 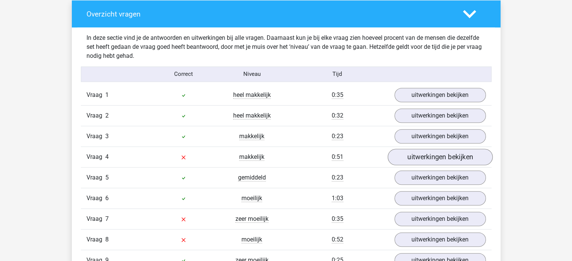 What do you see at coordinates (107, 95) in the screenshot?
I see `span: 1` at bounding box center [107, 95].